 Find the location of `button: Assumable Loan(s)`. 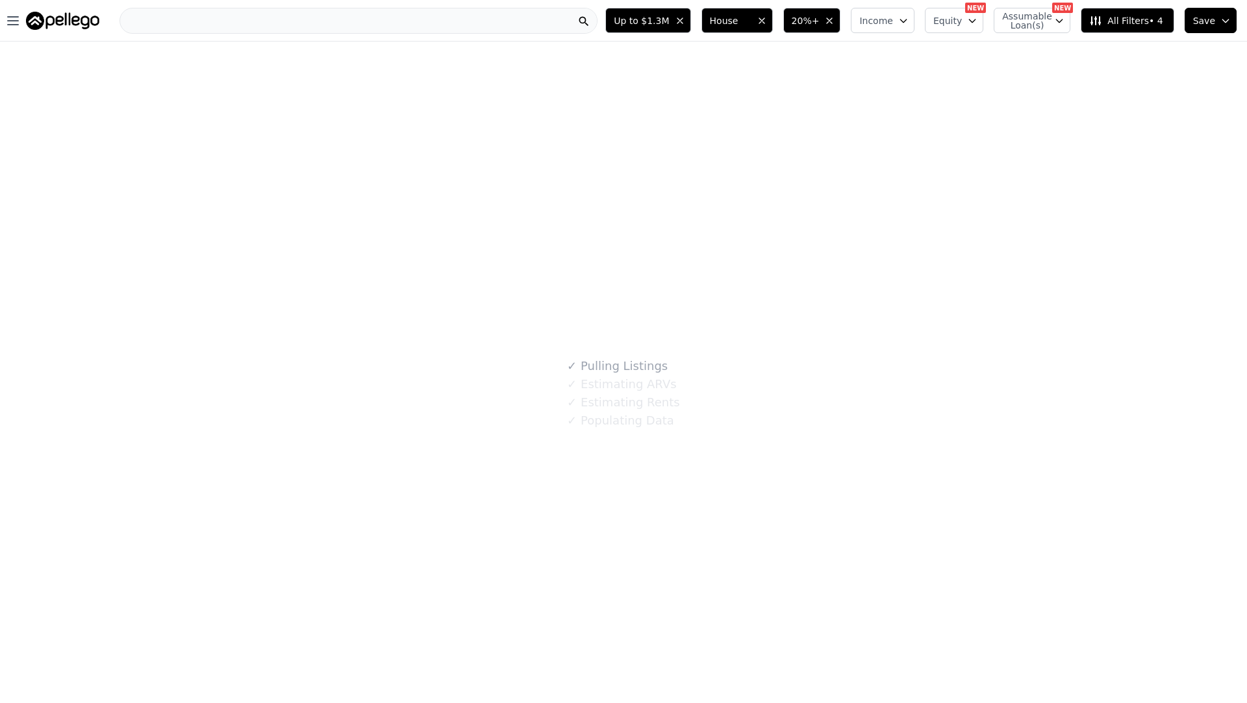

button: Assumable Loan(s) is located at coordinates (1032, 20).